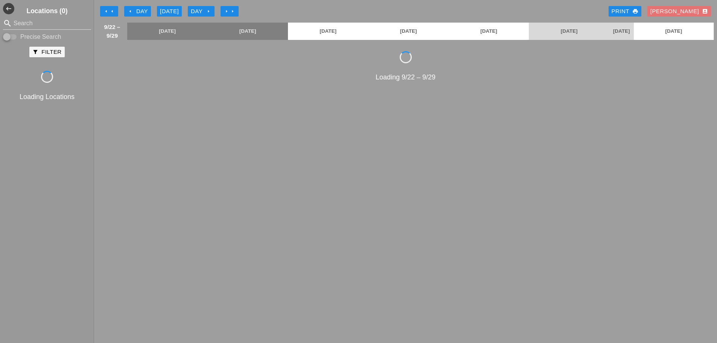  What do you see at coordinates (405, 77) in the screenshot?
I see `div: Loading 9/22 – 9/29` at bounding box center [405, 77].